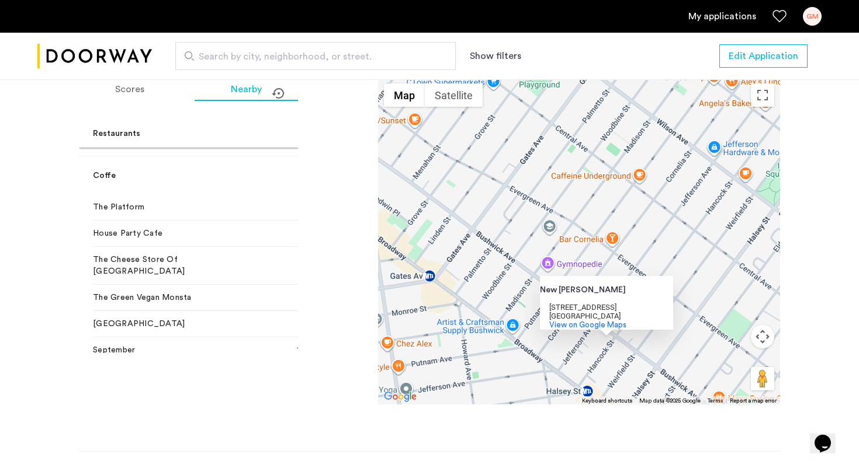 This screenshot has width=859, height=465. I want to click on button: button, so click(763, 56).